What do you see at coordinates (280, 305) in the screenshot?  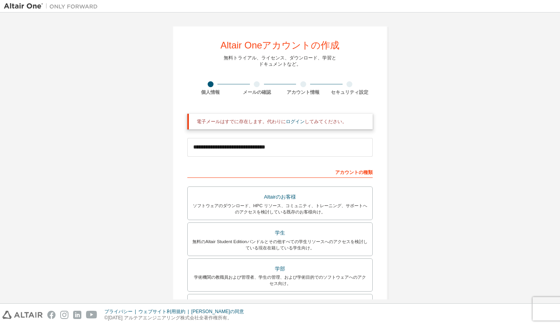 I see `div: 皆` at bounding box center [280, 305].